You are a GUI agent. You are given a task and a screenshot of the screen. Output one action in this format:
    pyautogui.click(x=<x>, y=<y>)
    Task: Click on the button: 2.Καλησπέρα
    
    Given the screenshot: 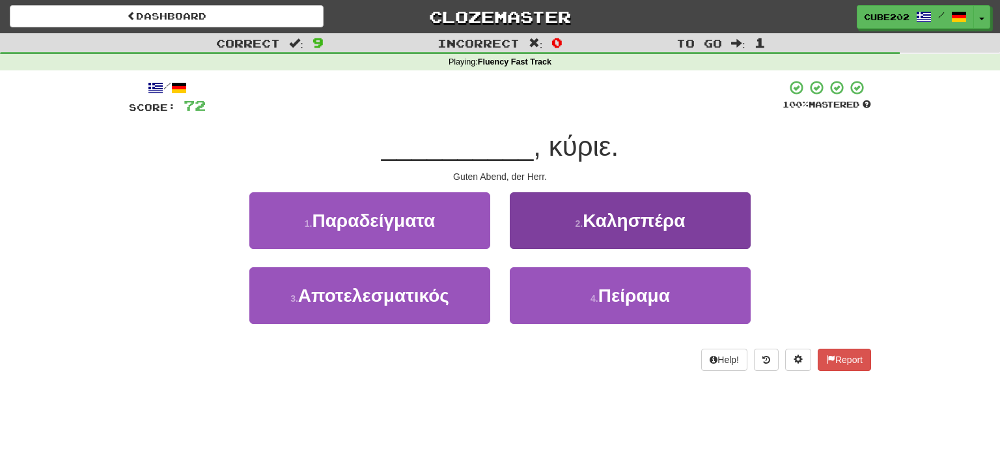 What is the action you would take?
    pyautogui.click(x=630, y=220)
    